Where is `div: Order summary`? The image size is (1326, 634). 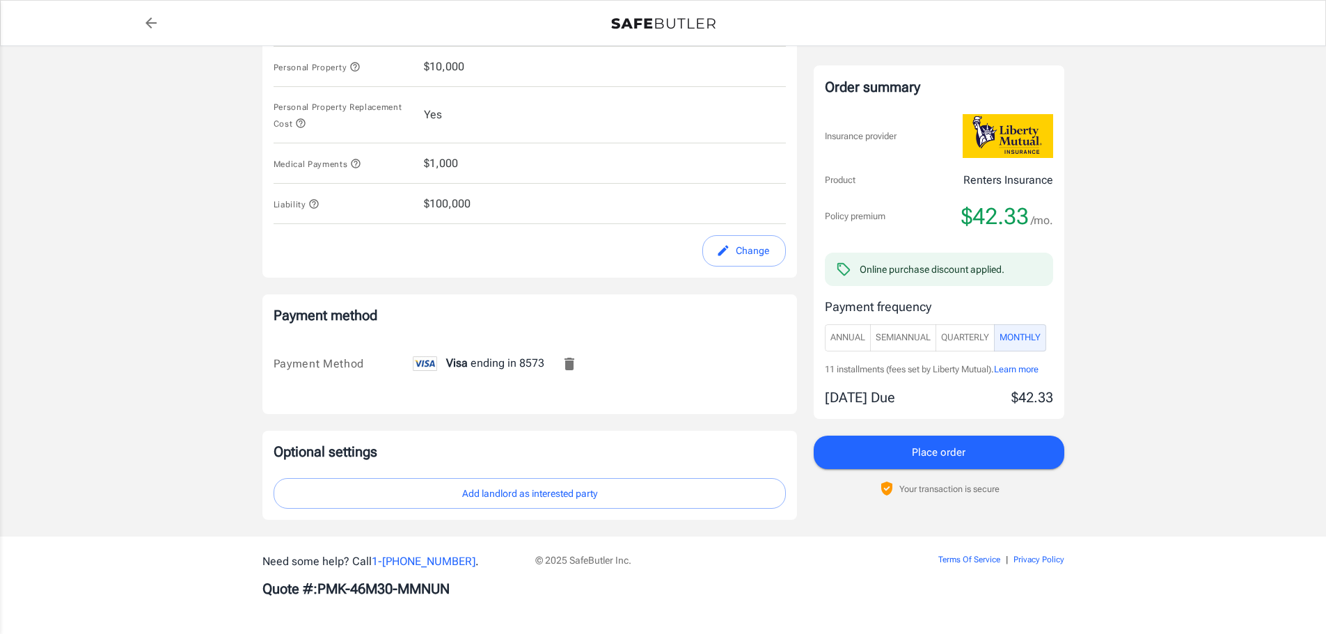
div: Order summary is located at coordinates (939, 87).